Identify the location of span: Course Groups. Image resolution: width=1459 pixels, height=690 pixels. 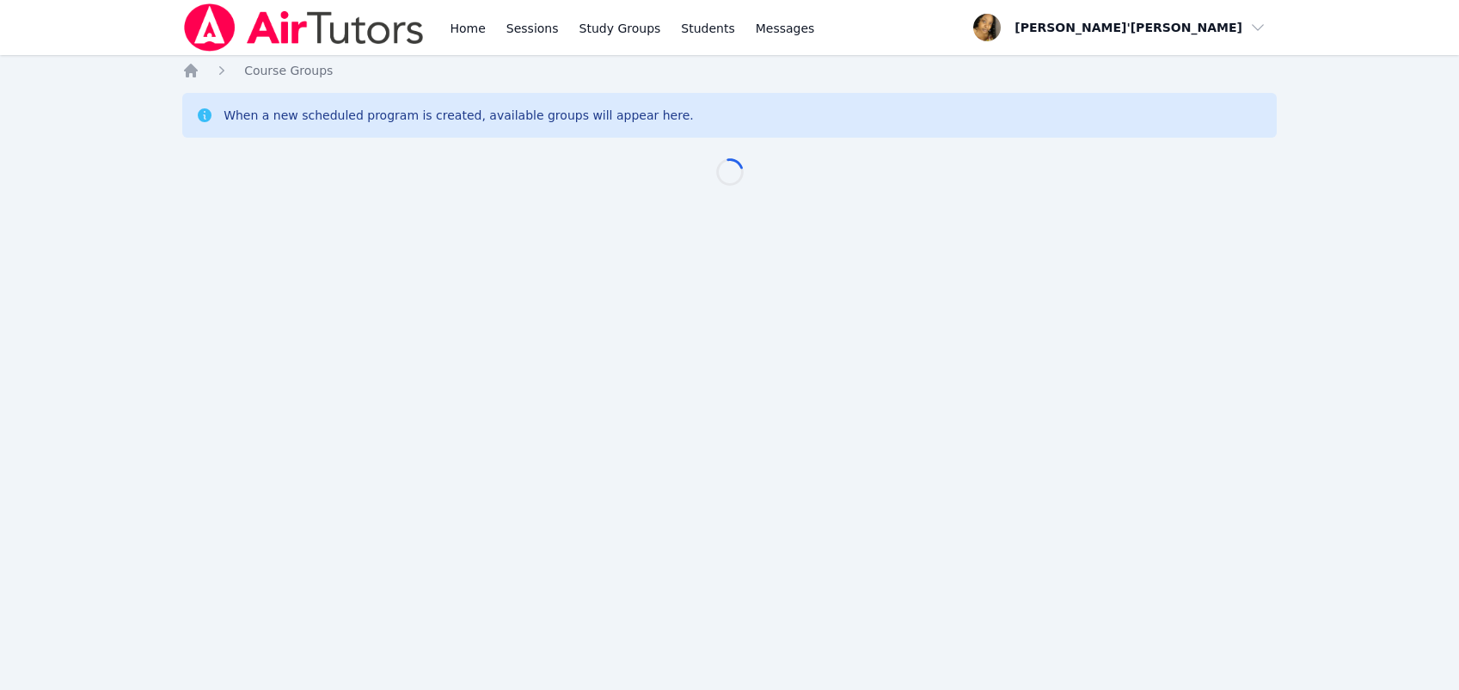
(288, 71).